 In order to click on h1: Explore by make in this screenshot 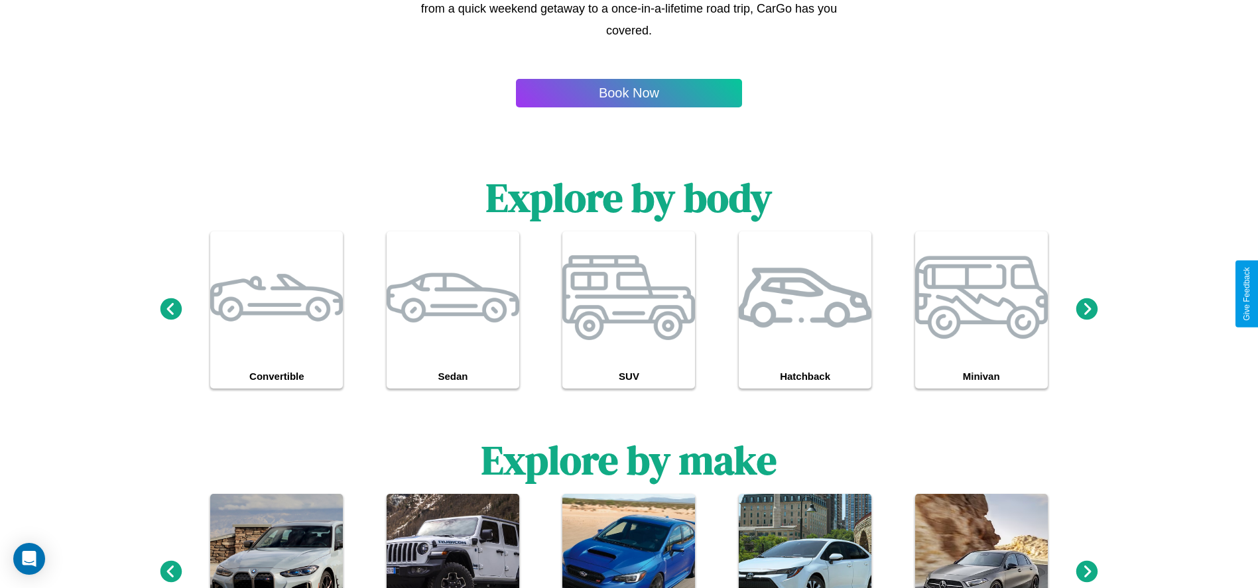, I will do `click(629, 460)`.